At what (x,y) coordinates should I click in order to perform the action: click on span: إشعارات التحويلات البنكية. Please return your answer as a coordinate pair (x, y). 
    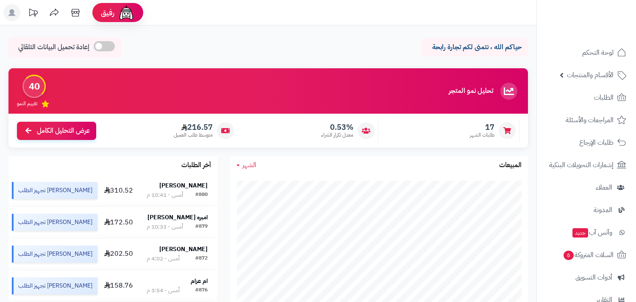
    Looking at the image, I should click on (581, 165).